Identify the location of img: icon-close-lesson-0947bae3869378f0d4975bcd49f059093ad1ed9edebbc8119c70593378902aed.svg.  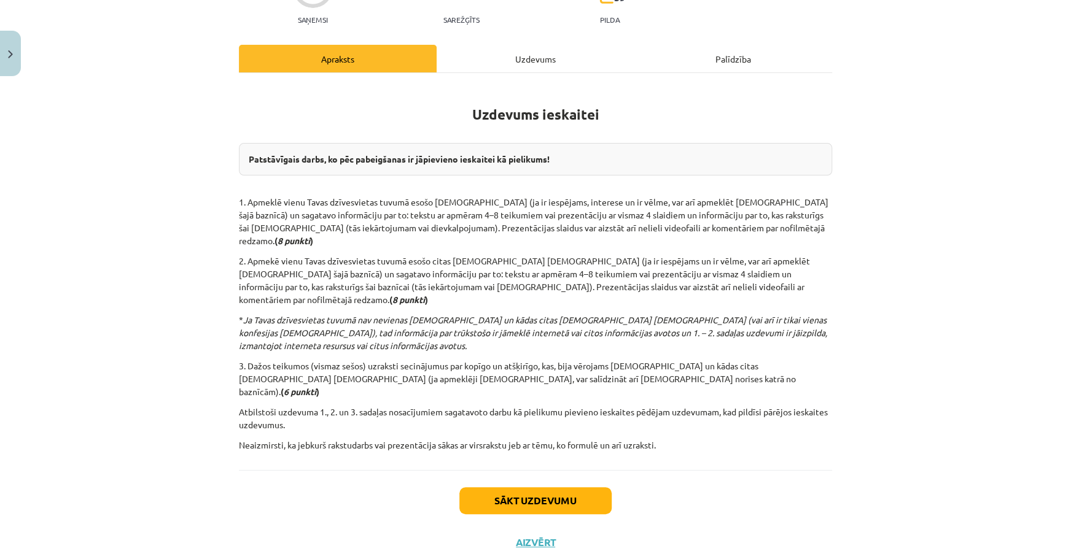
(10, 54).